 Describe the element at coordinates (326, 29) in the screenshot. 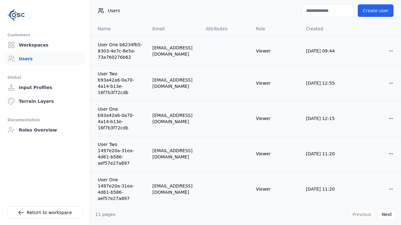

I see `th: Created` at that location.